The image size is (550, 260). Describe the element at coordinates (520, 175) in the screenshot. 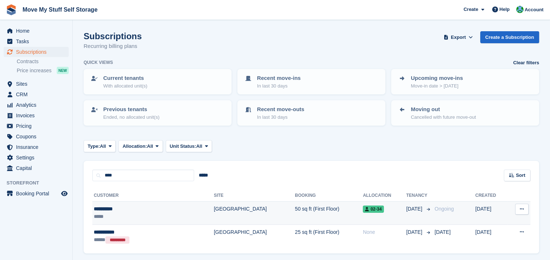

I see `span: Sort` at that location.